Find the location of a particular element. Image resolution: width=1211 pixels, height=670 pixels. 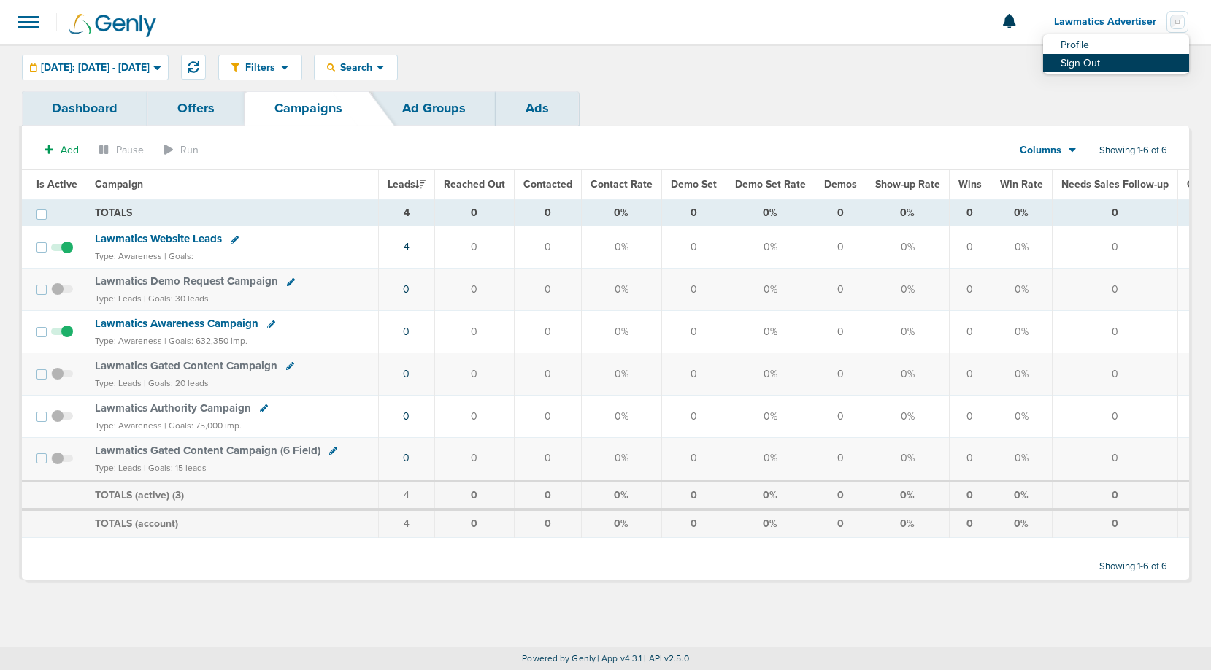

span: Lawmatics Gated Content Campaign (6 Field) is located at coordinates (207, 450).